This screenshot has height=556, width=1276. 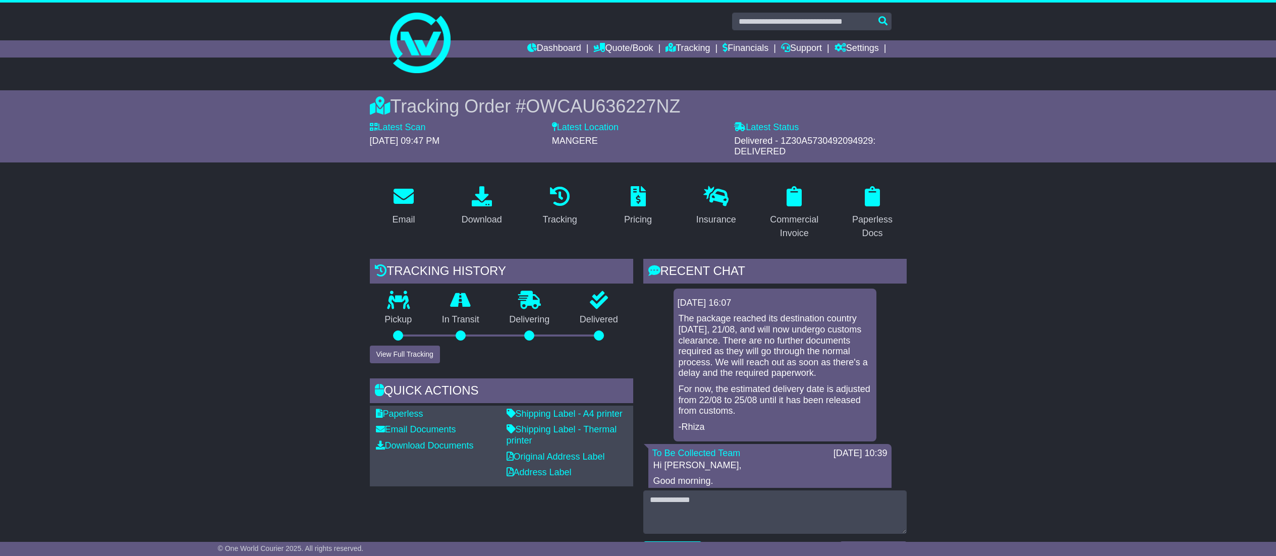 What do you see at coordinates (603, 106) in the screenshot?
I see `span: OWCAU636227NZ` at bounding box center [603, 106].